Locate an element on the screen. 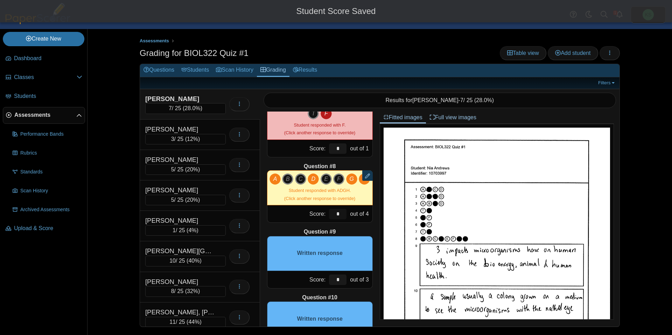 The height and width of the screenshot is (335, 672). a: Filters is located at coordinates (607, 83).